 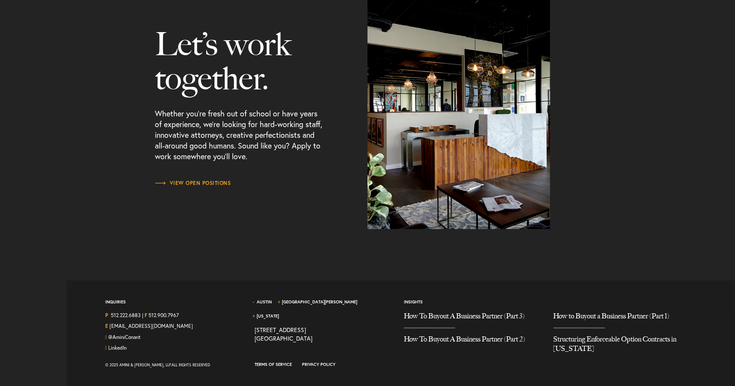 I want to click on strong: E, so click(x=107, y=326).